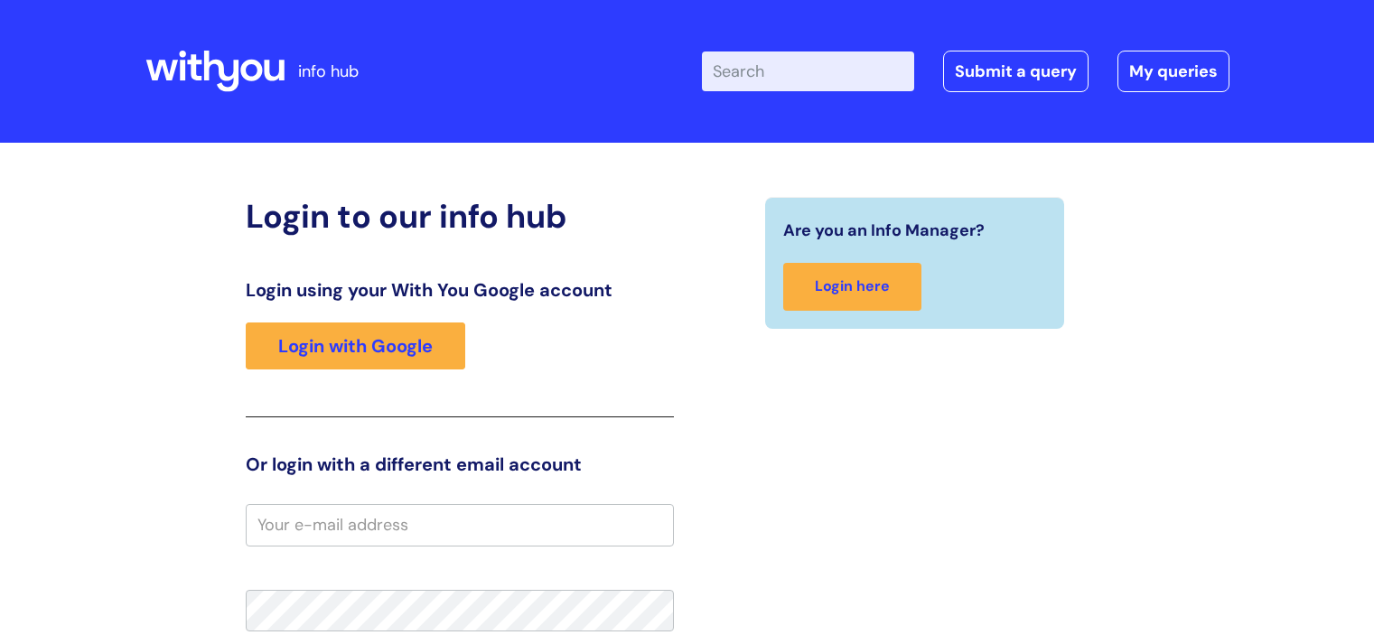  Describe the element at coordinates (808, 71) in the screenshot. I see `input: Search` at that location.